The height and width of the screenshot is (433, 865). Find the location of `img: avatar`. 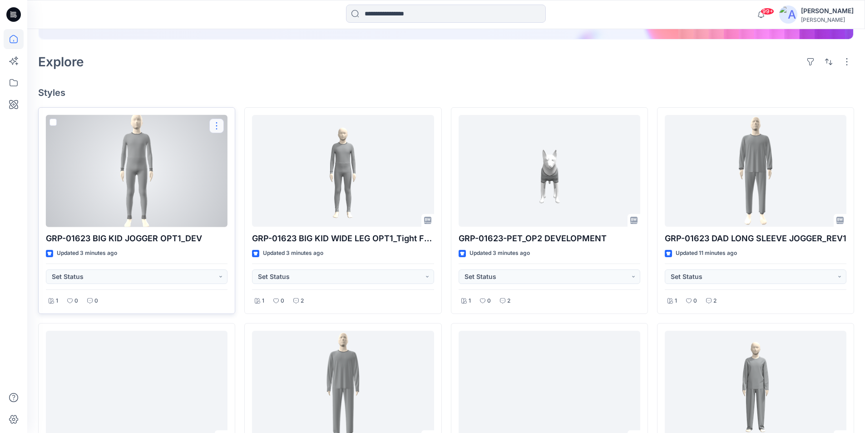

img: avatar is located at coordinates (788, 15).